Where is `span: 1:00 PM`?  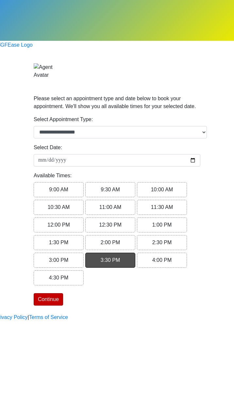 span: 1:00 PM is located at coordinates (162, 225).